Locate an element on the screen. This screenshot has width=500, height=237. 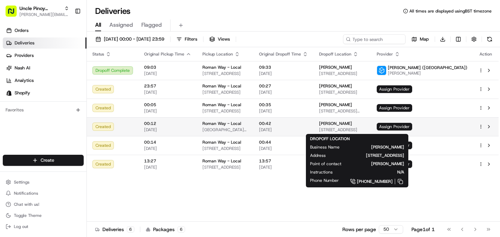
span: Toggle Theme is located at coordinates (28, 216).